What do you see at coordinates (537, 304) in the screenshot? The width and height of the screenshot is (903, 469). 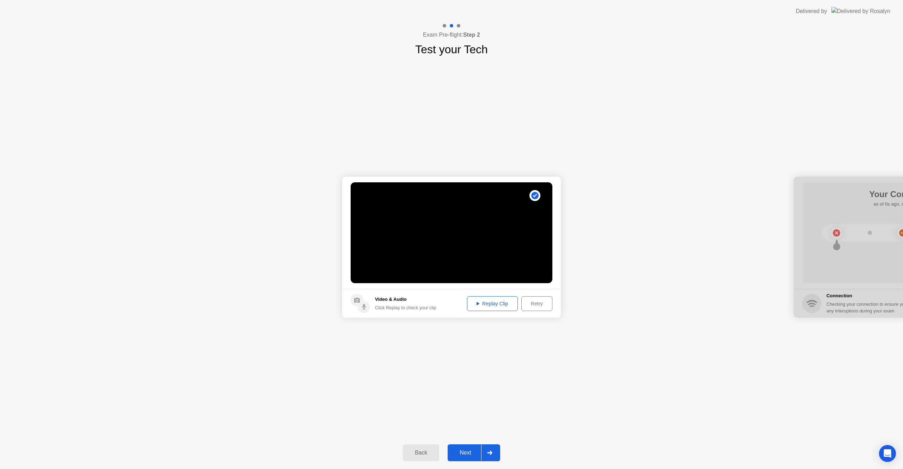 I see `div: Retry` at bounding box center [537, 304].